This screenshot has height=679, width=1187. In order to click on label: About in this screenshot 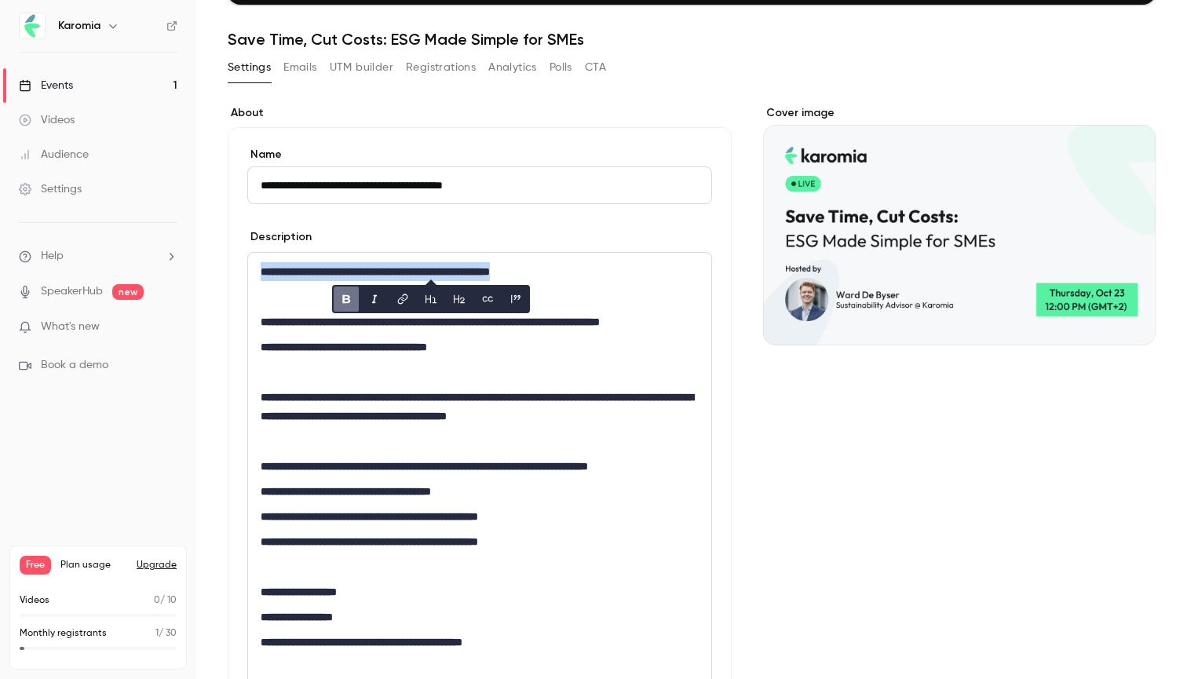, I will do `click(480, 113)`.